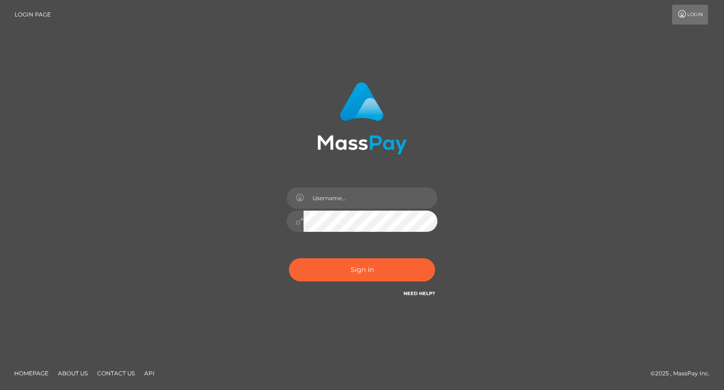 The image size is (724, 390). Describe the element at coordinates (149, 373) in the screenshot. I see `a: API` at that location.